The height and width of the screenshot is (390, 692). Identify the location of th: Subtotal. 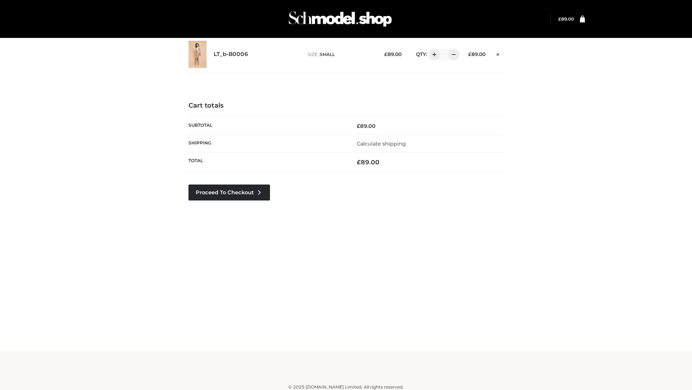
(267, 126).